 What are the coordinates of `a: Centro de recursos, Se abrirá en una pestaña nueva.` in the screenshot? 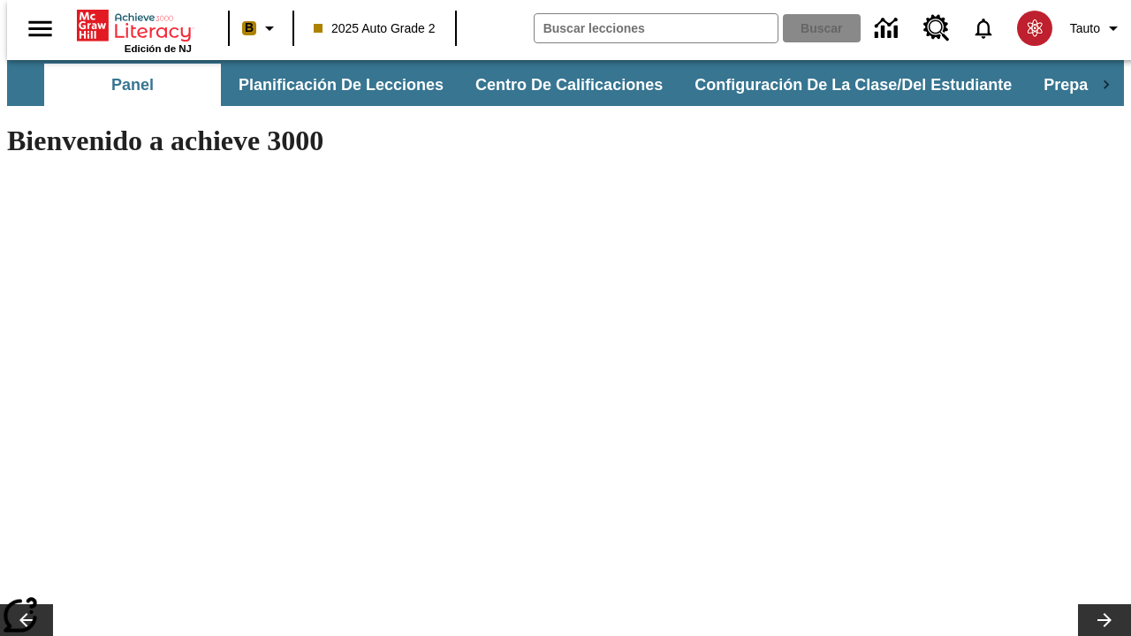 It's located at (937, 28).